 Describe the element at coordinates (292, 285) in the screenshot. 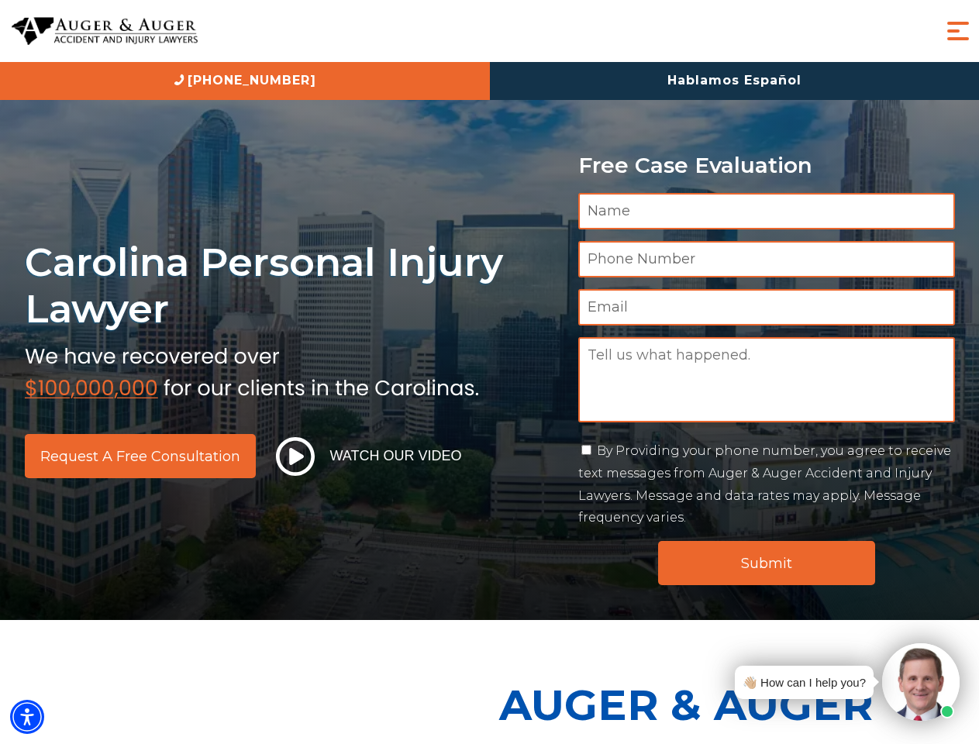

I see `h1: Carolina Personal Injury Lawyer` at that location.